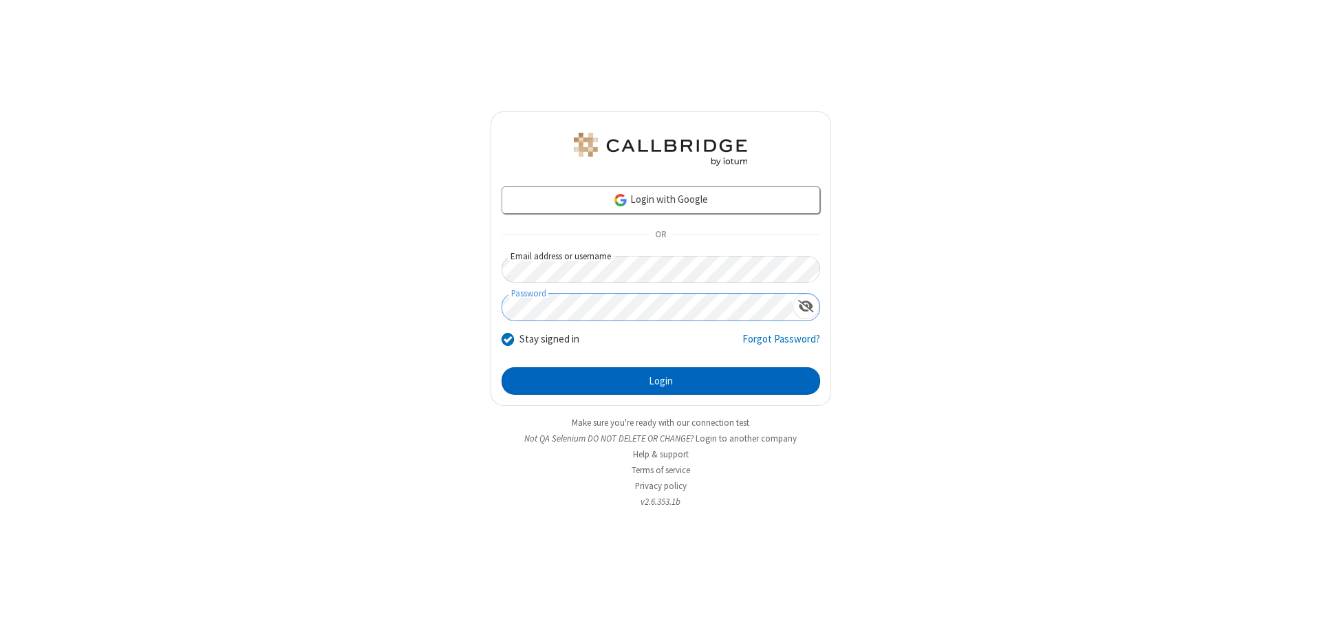 The width and height of the screenshot is (1321, 630). Describe the element at coordinates (781, 345) in the screenshot. I see `a: Forgot Password?` at that location.